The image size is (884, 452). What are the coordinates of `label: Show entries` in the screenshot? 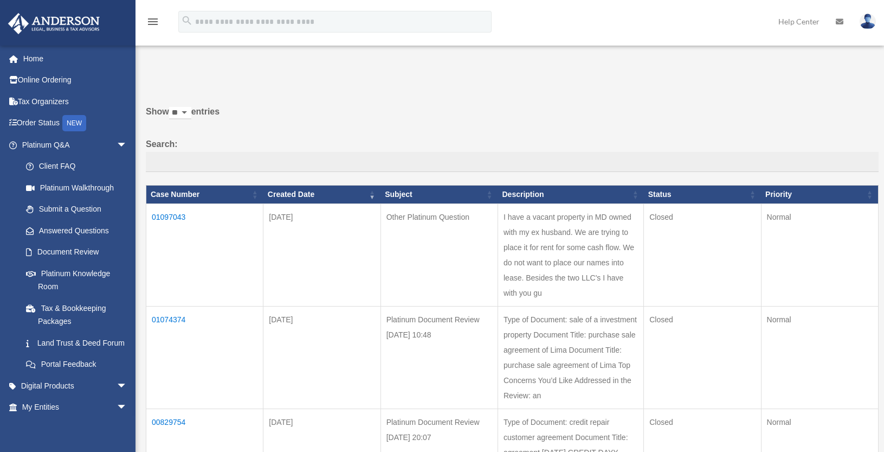 It's located at (512, 117).